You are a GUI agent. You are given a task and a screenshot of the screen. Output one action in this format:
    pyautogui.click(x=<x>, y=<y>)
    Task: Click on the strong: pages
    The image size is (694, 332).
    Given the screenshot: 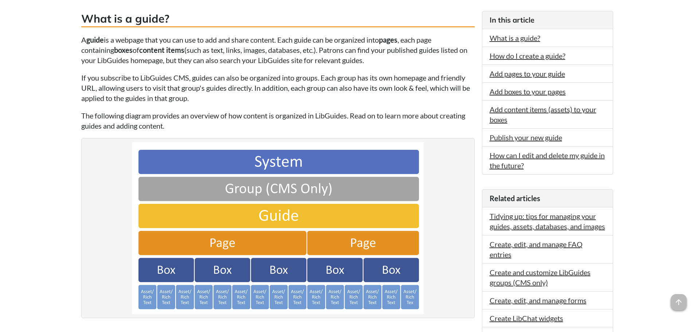 What is the action you would take?
    pyautogui.click(x=388, y=40)
    